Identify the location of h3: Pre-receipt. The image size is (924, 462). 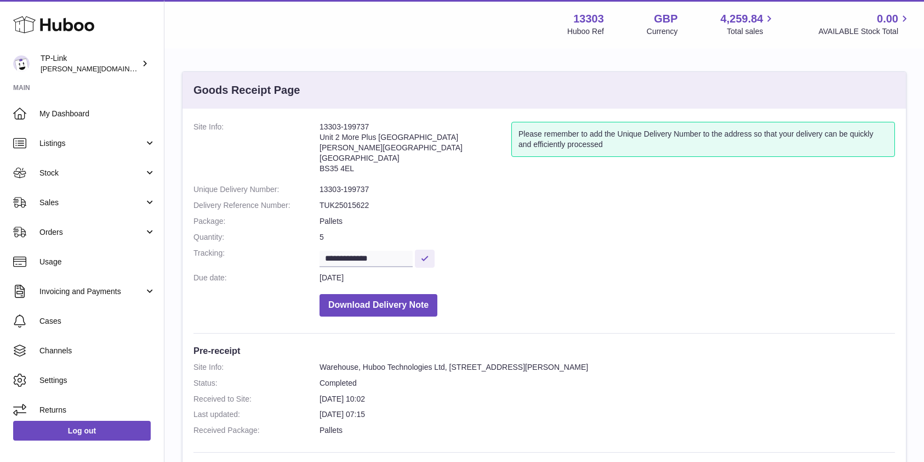
(544, 350).